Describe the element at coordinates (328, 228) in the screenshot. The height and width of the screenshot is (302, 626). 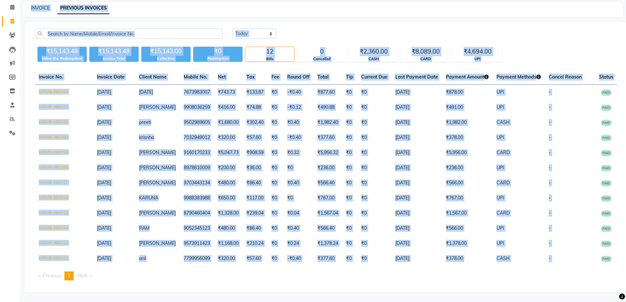
I see `td: ₹566.40` at that location.